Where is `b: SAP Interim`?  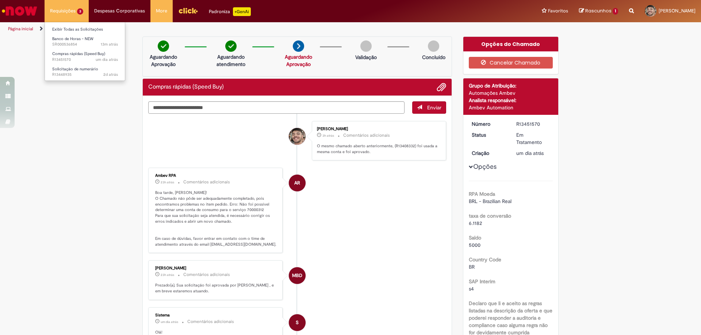
b: SAP Interim is located at coordinates (482, 282).